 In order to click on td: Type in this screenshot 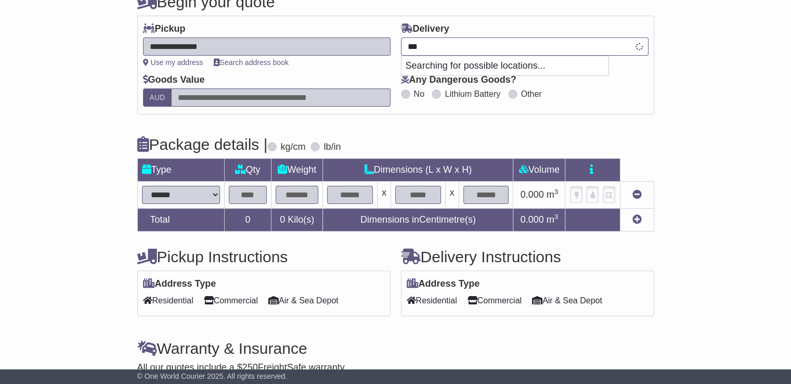, I will do `click(180, 170)`.